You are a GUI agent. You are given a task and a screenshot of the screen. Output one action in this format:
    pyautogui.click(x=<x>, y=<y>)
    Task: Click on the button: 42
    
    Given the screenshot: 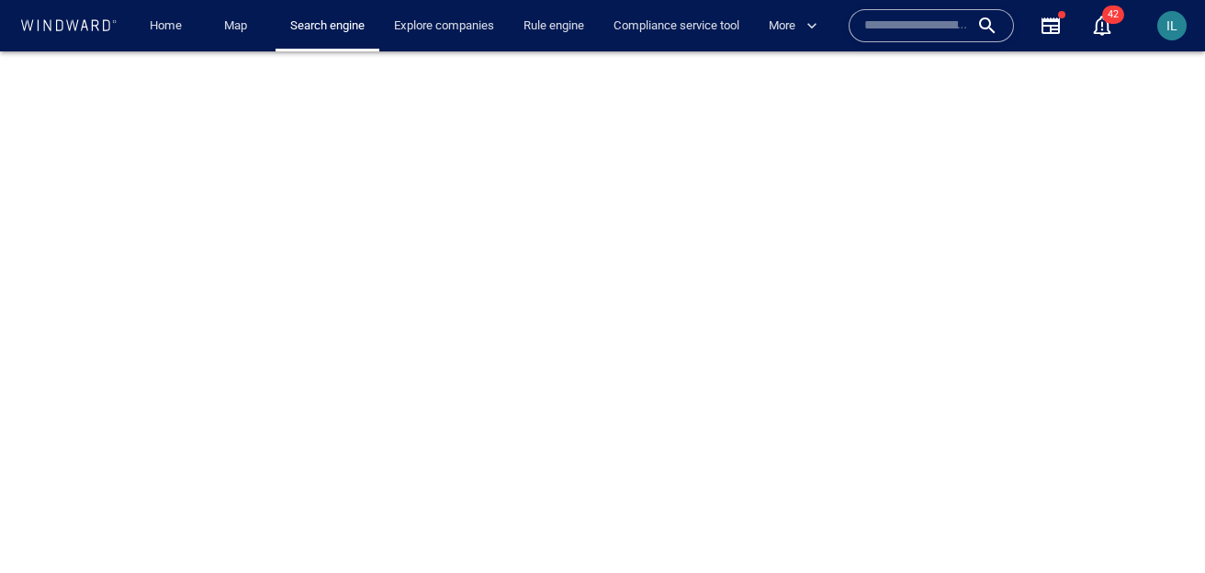 What is the action you would take?
    pyautogui.click(x=1102, y=26)
    